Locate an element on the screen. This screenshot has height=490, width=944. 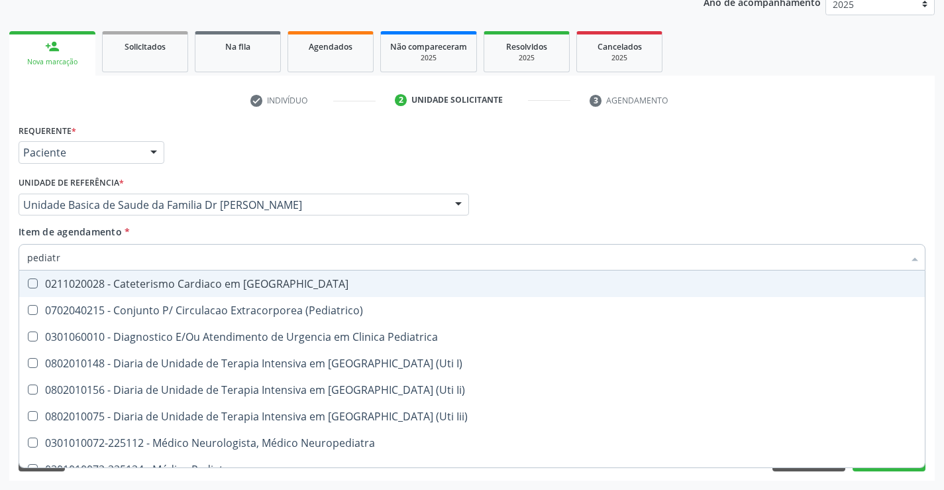
input: Buscar por procedimentos is located at coordinates (465, 257).